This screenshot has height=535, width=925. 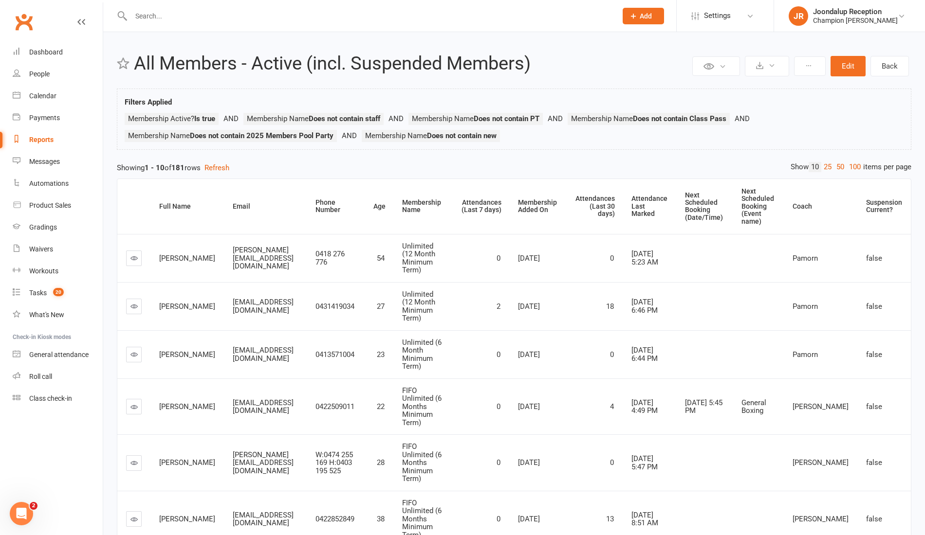 What do you see at coordinates (43, 227) in the screenshot?
I see `div: Gradings` at bounding box center [43, 227].